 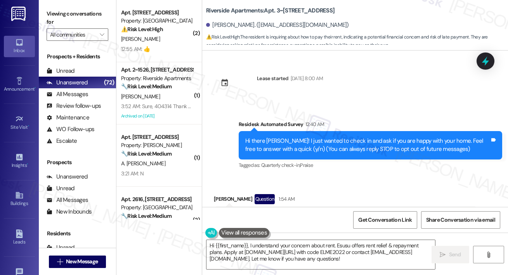 What do you see at coordinates (286, 198) in the screenshot?
I see `div: 1:54 AM` at bounding box center [286, 198].